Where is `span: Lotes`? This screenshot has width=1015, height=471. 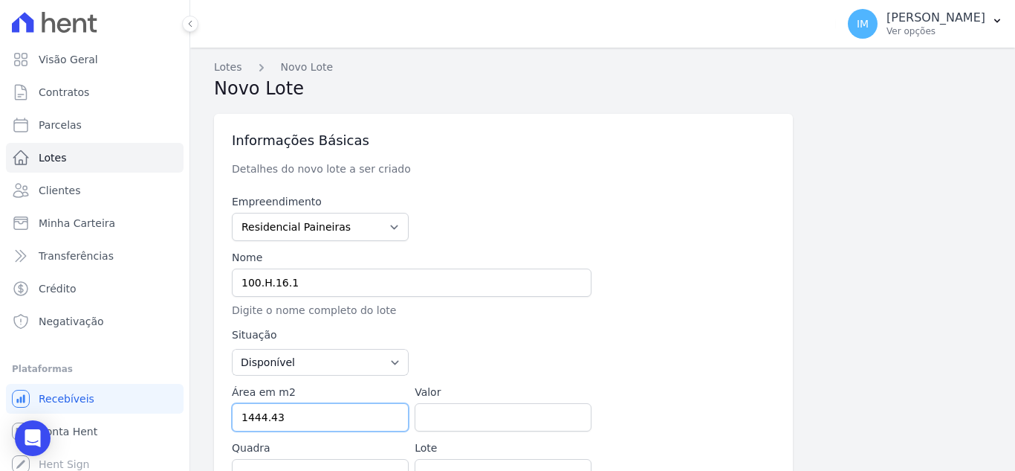
span: Lotes is located at coordinates (53, 158).